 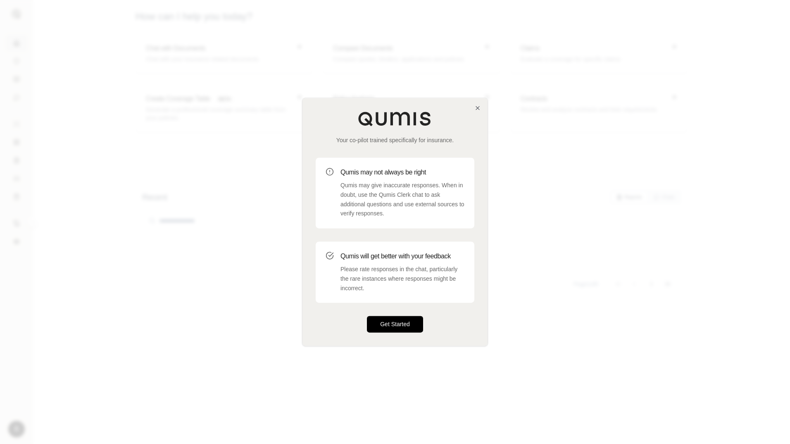 What do you see at coordinates (402, 172) in the screenshot?
I see `h3: Qumis may not always be right` at bounding box center [402, 172].